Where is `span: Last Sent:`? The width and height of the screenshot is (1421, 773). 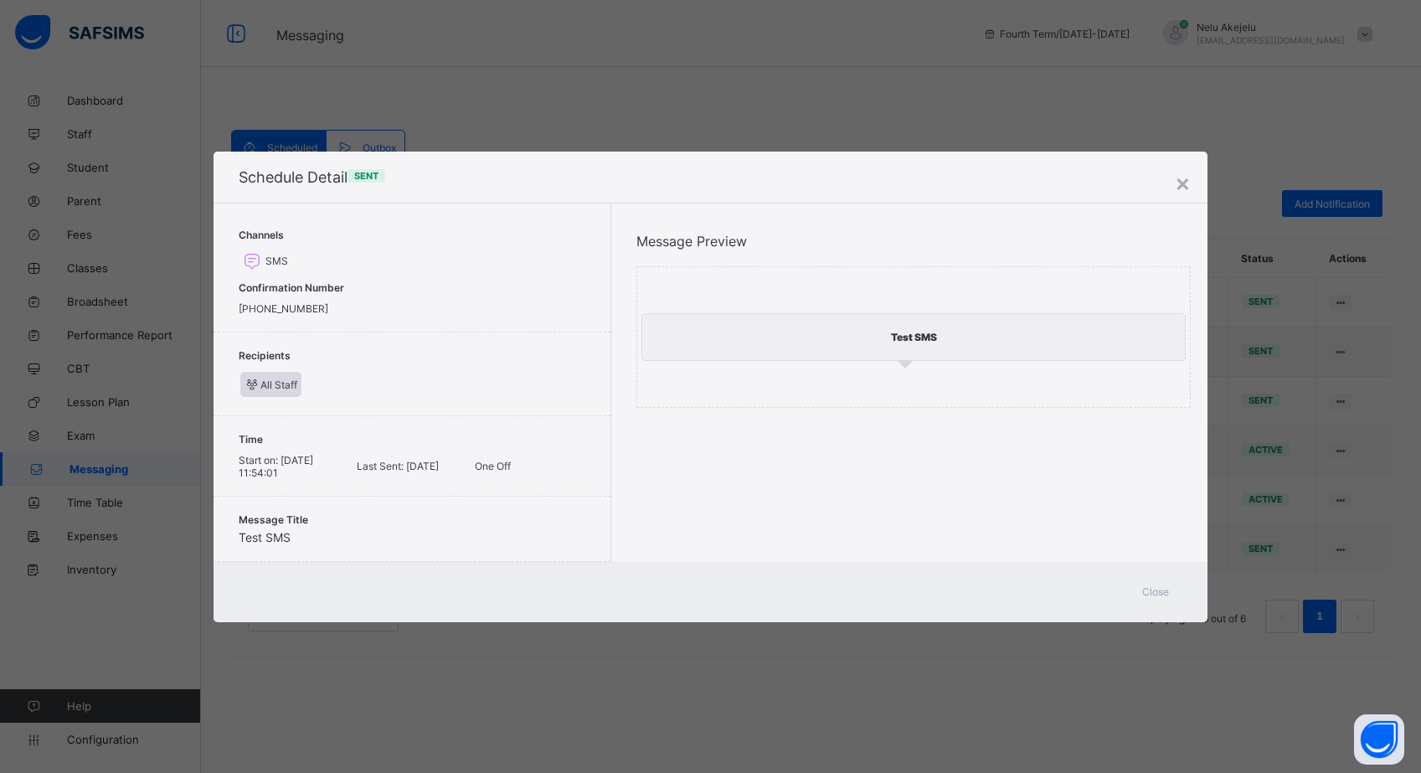
span: Last Sent: is located at coordinates (380, 466).